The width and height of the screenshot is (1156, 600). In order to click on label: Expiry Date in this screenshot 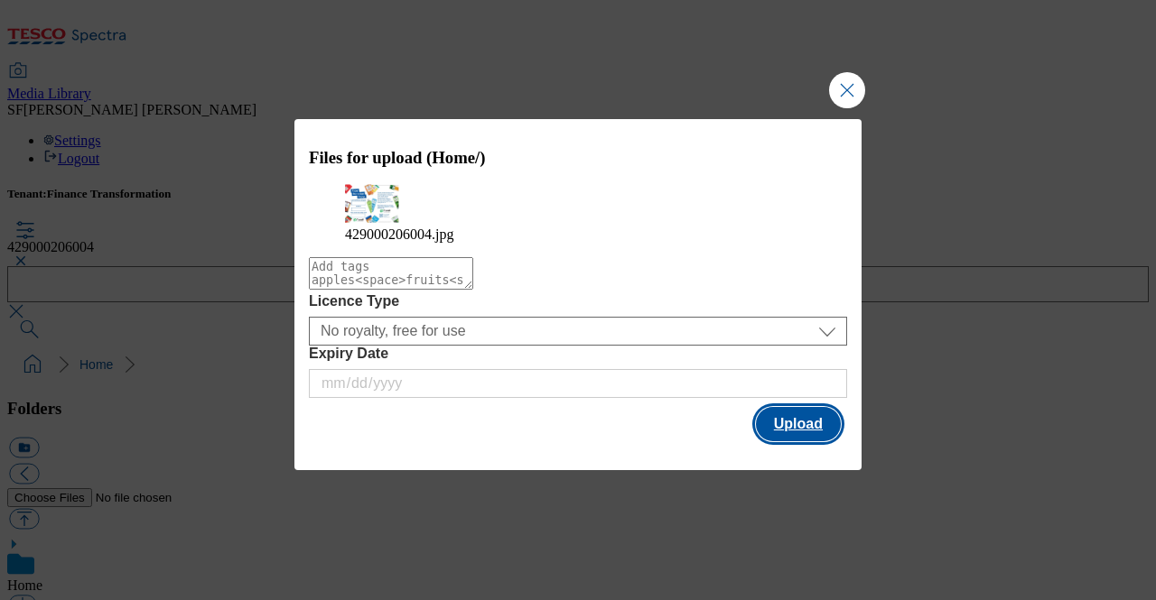, I will do `click(578, 354)`.